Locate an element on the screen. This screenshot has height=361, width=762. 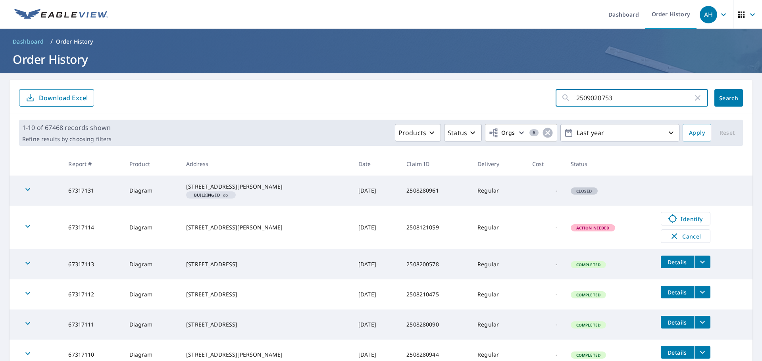
button: Search is located at coordinates (729, 98).